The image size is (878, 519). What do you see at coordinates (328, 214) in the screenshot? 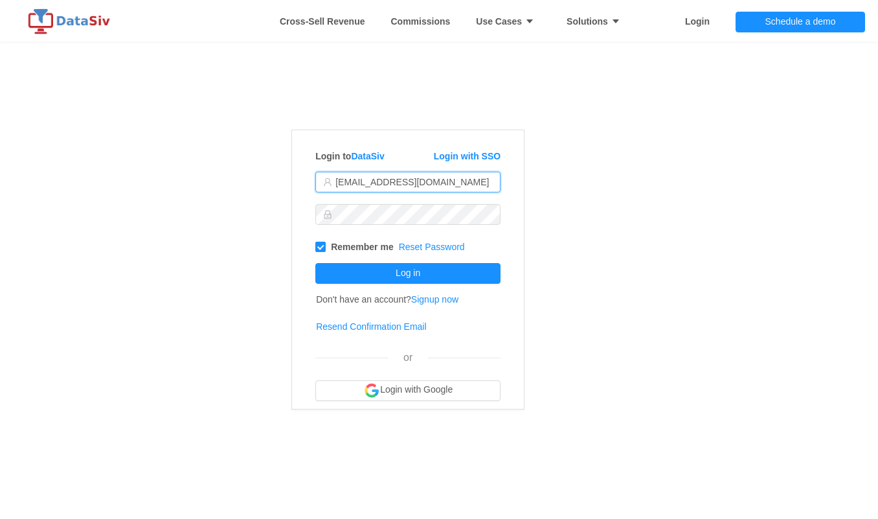
I see `i: icon: lock` at bounding box center [328, 214].